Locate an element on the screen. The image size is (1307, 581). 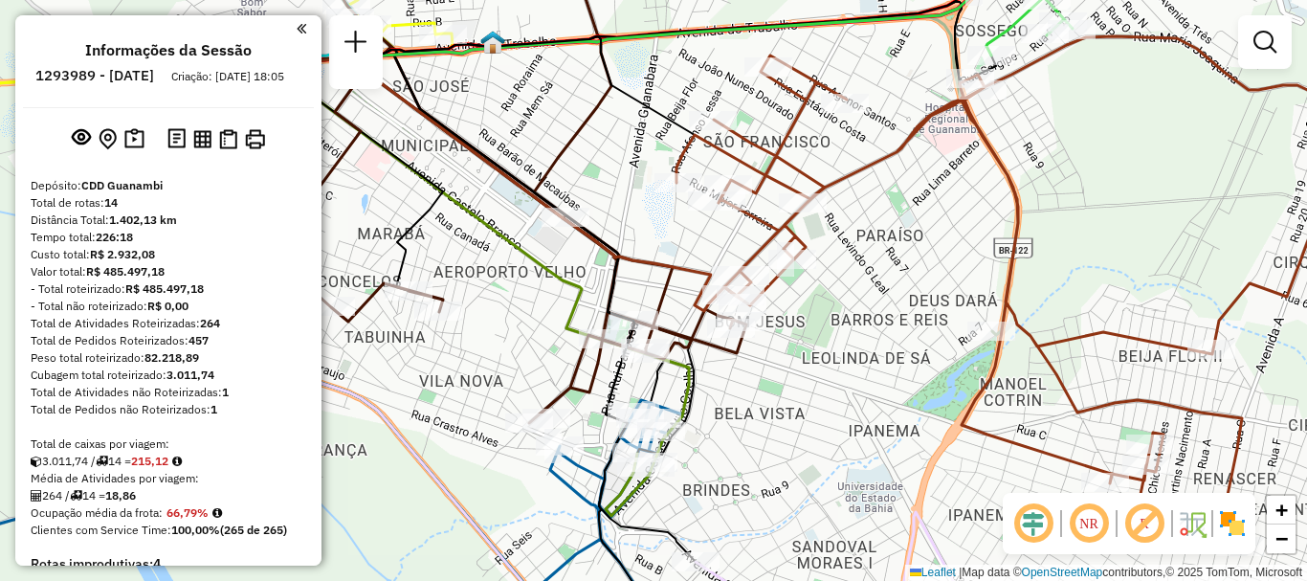
span: Clientes com Service Time: is located at coordinates (100, 529).